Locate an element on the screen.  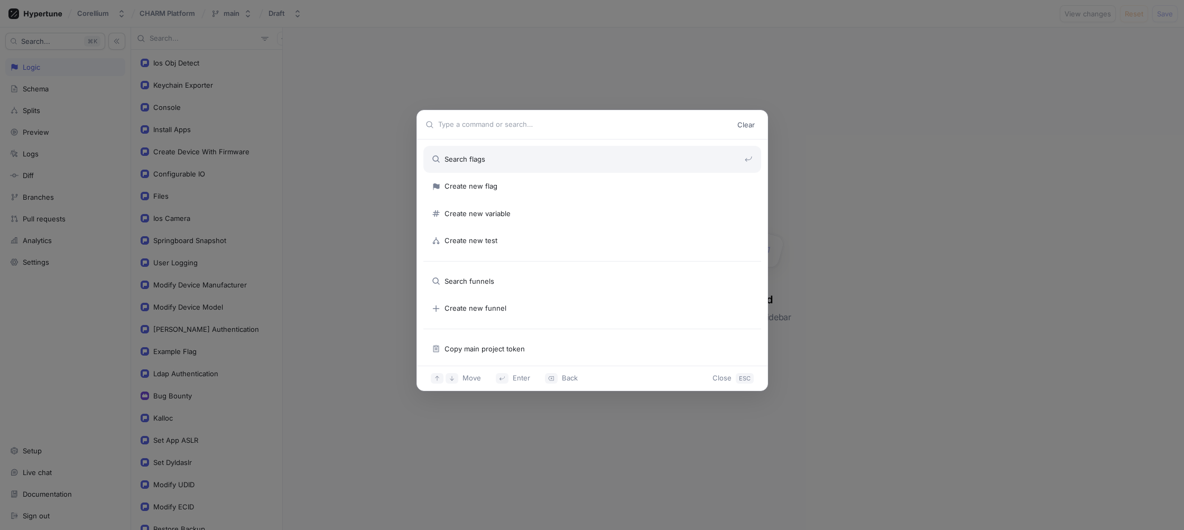
div: Create new funnel is located at coordinates (592, 309).